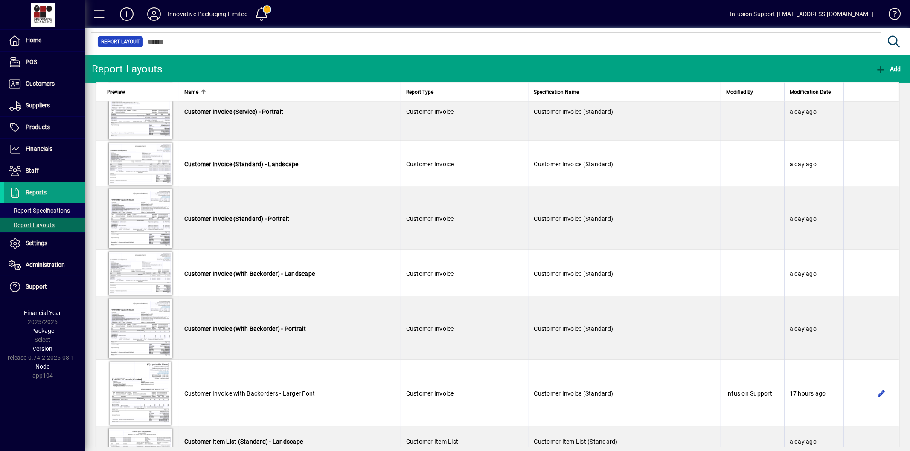 Image resolution: width=910 pixels, height=451 pixels. Describe the element at coordinates (36, 243) in the screenshot. I see `span: Settings` at that location.